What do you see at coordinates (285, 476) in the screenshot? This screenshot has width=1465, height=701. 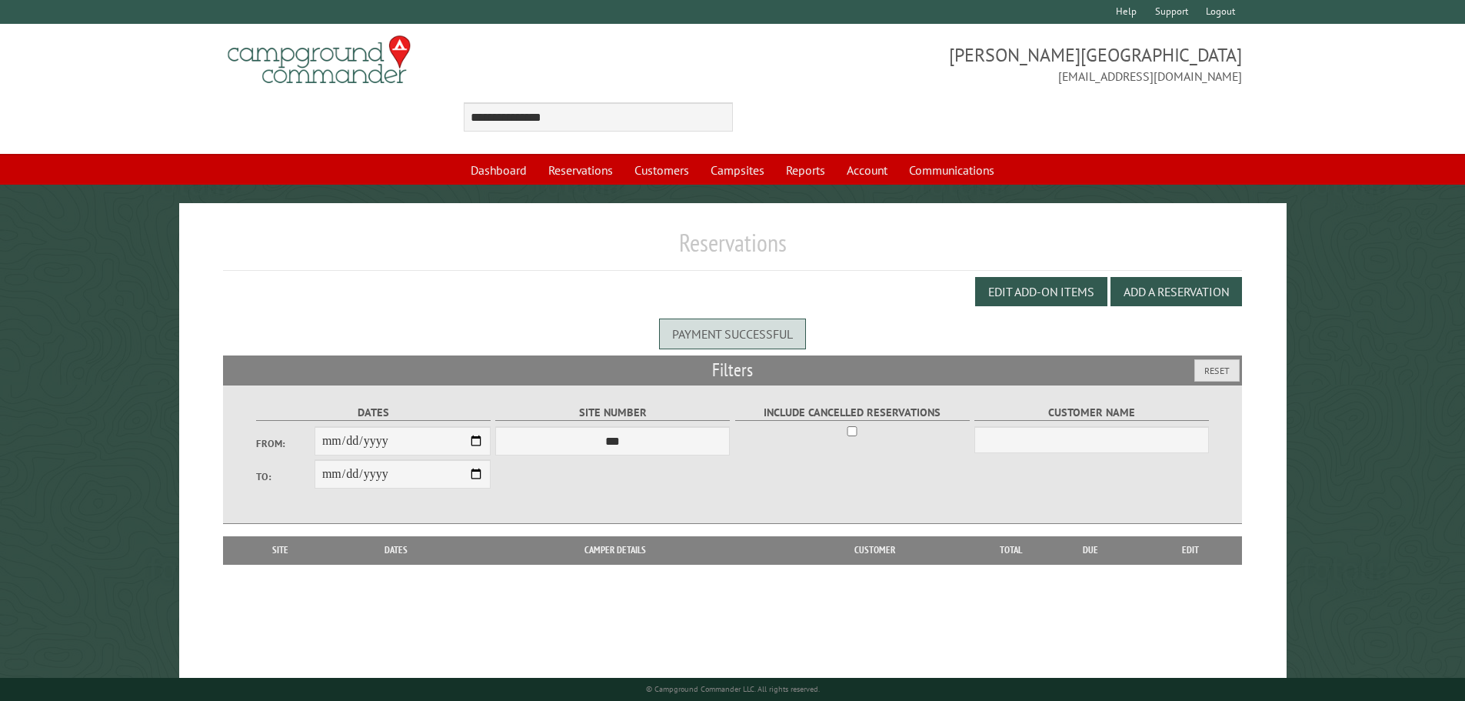 I see `label: To:` at bounding box center [285, 476].